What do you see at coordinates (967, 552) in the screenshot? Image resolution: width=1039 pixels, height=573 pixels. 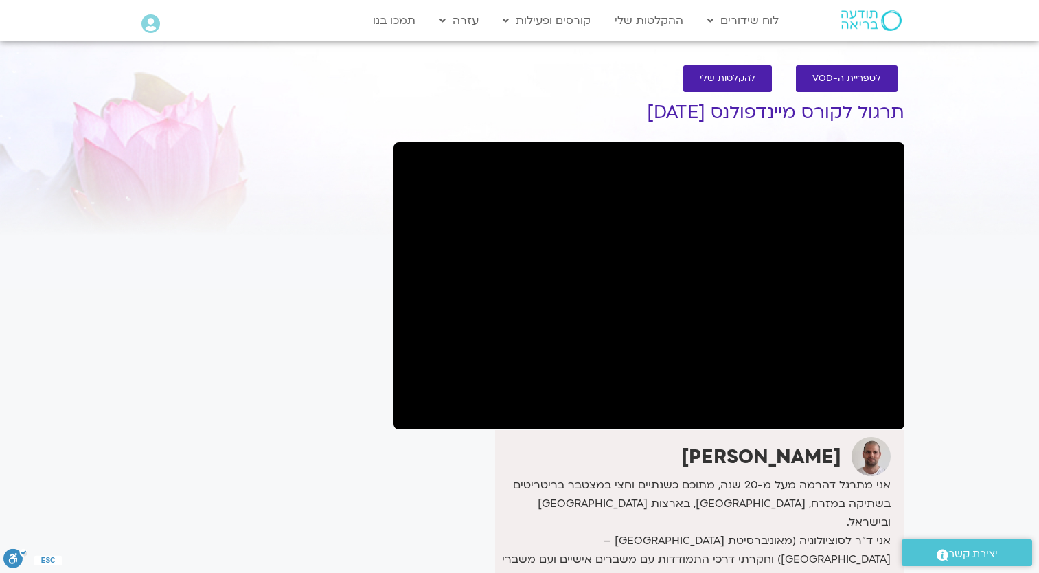 I see `a: יצירת קשר` at bounding box center [967, 552].